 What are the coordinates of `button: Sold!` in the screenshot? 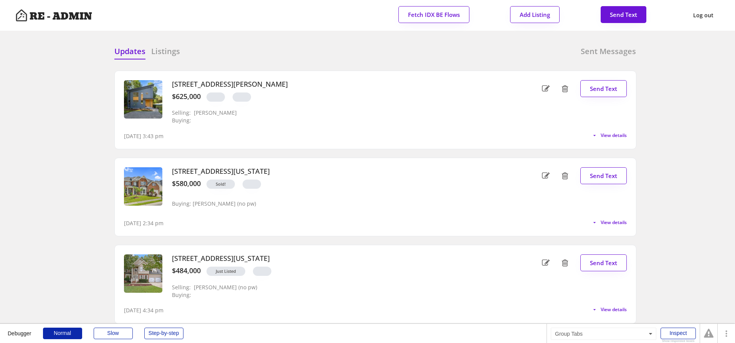 It's located at (221, 184).